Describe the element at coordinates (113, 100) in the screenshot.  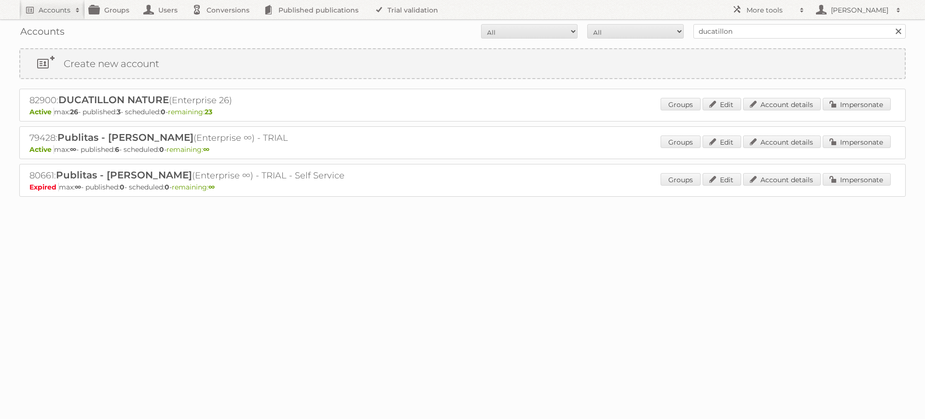
I see `span: DUCATILLON NATURE` at that location.